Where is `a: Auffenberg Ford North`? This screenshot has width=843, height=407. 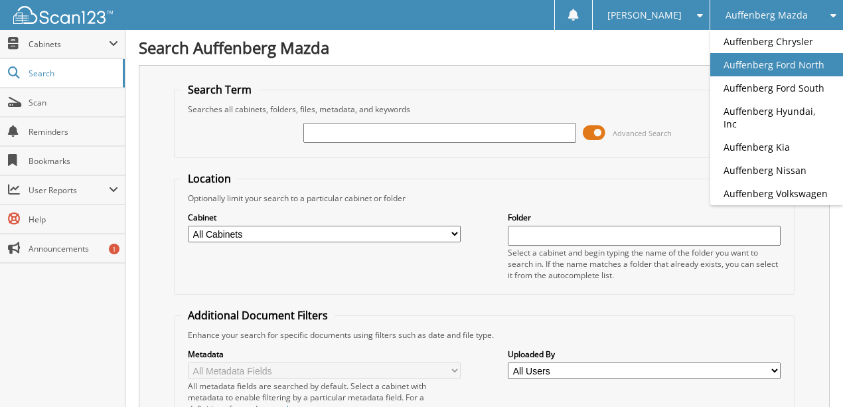 a: Auffenberg Ford North is located at coordinates (776, 64).